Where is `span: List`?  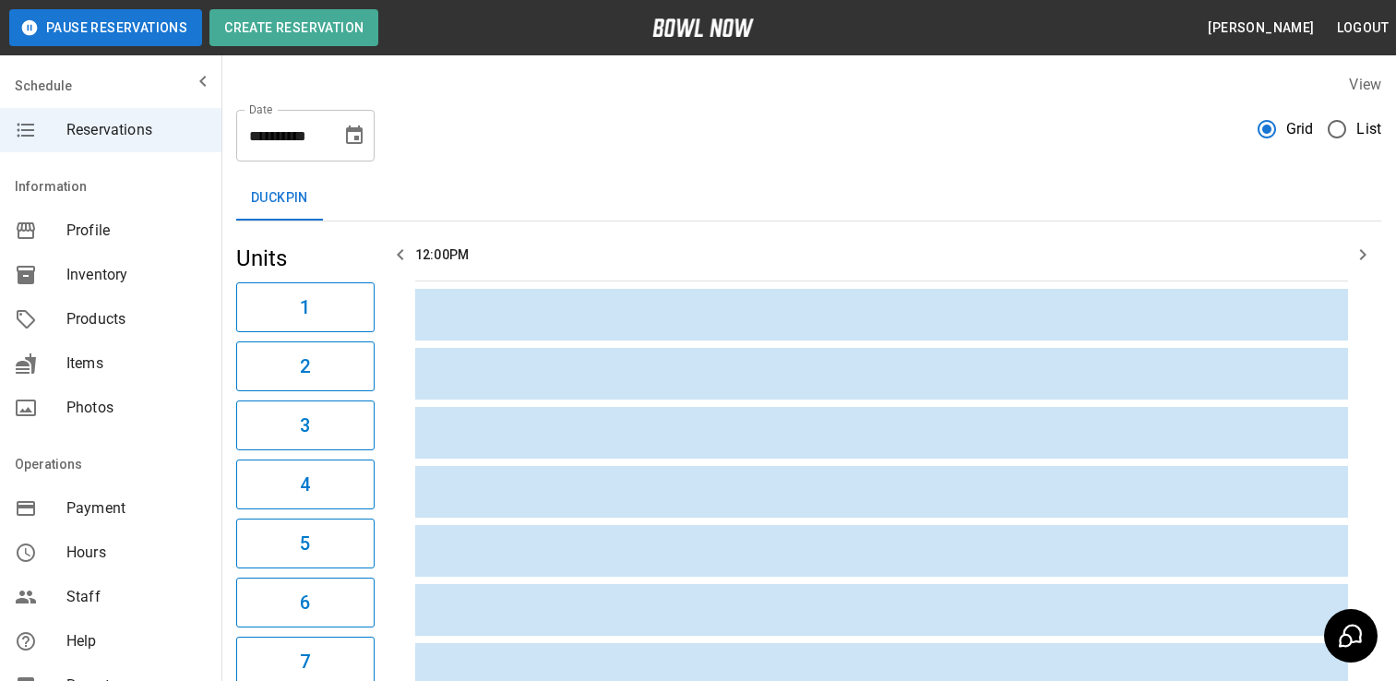
span: List is located at coordinates (1369, 129).